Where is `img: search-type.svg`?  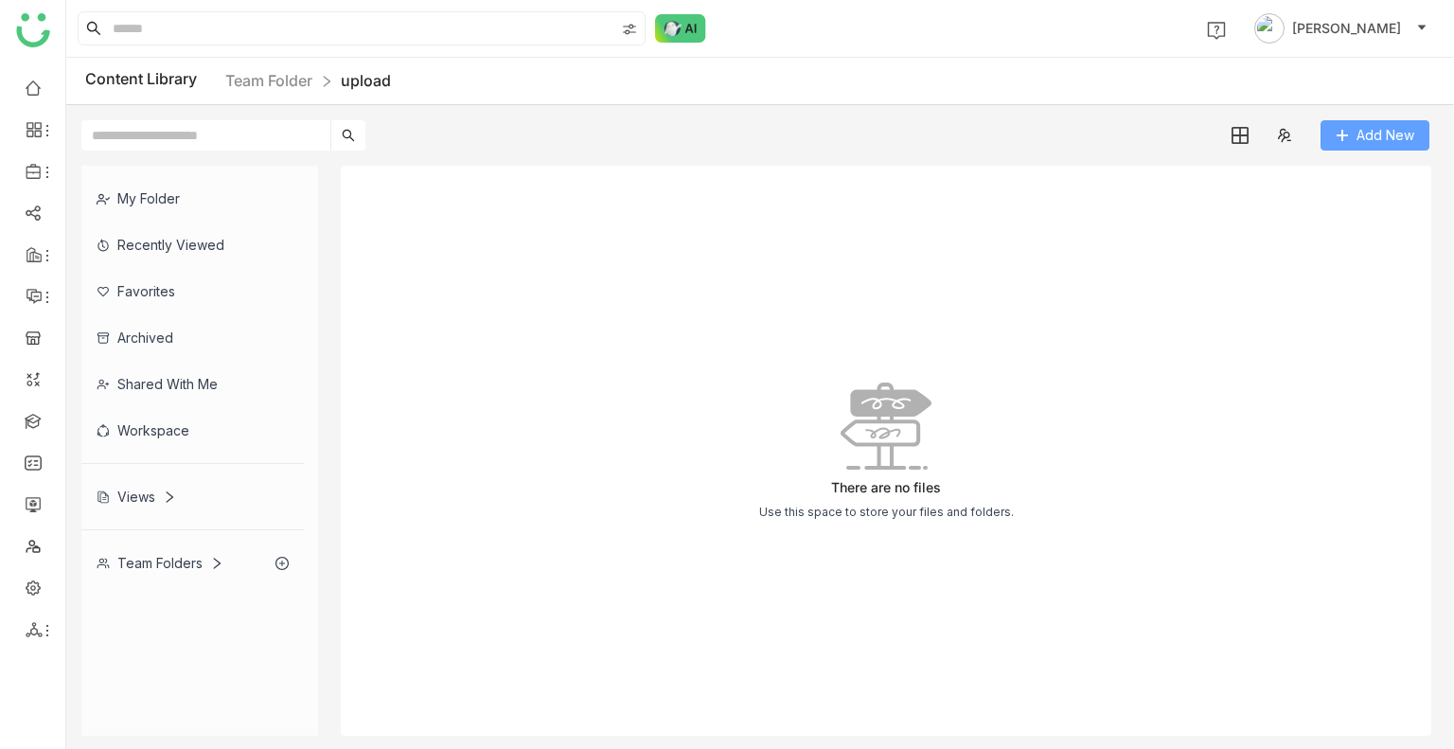 img: search-type.svg is located at coordinates (630, 29).